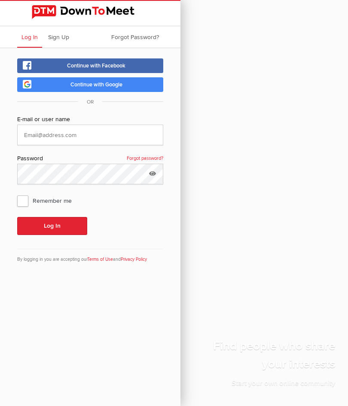  I want to click on button: Log In, so click(52, 226).